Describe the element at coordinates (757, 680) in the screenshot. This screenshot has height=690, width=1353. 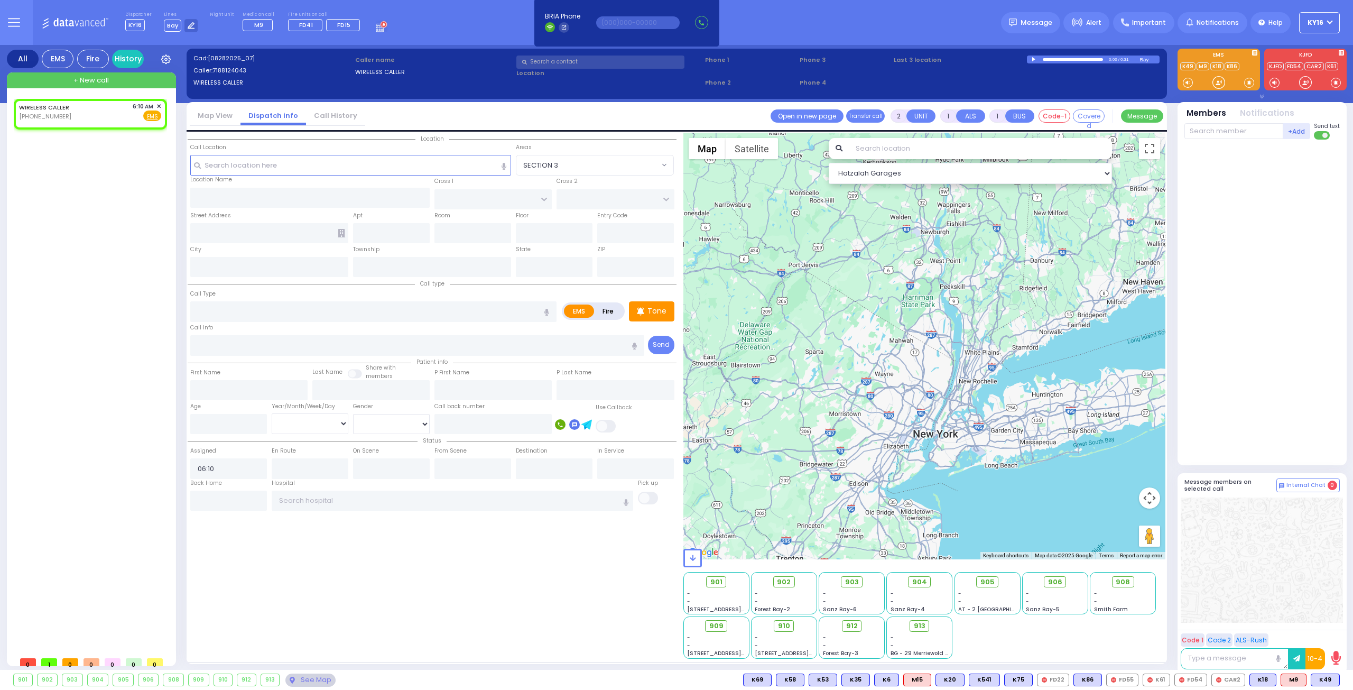
I see `div: K69` at that location.